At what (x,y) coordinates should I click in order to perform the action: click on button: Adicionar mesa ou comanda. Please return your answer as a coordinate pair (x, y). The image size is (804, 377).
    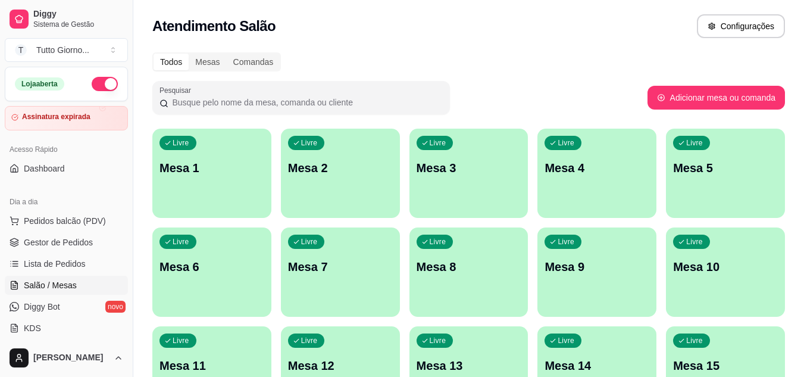
    Looking at the image, I should click on (716, 98).